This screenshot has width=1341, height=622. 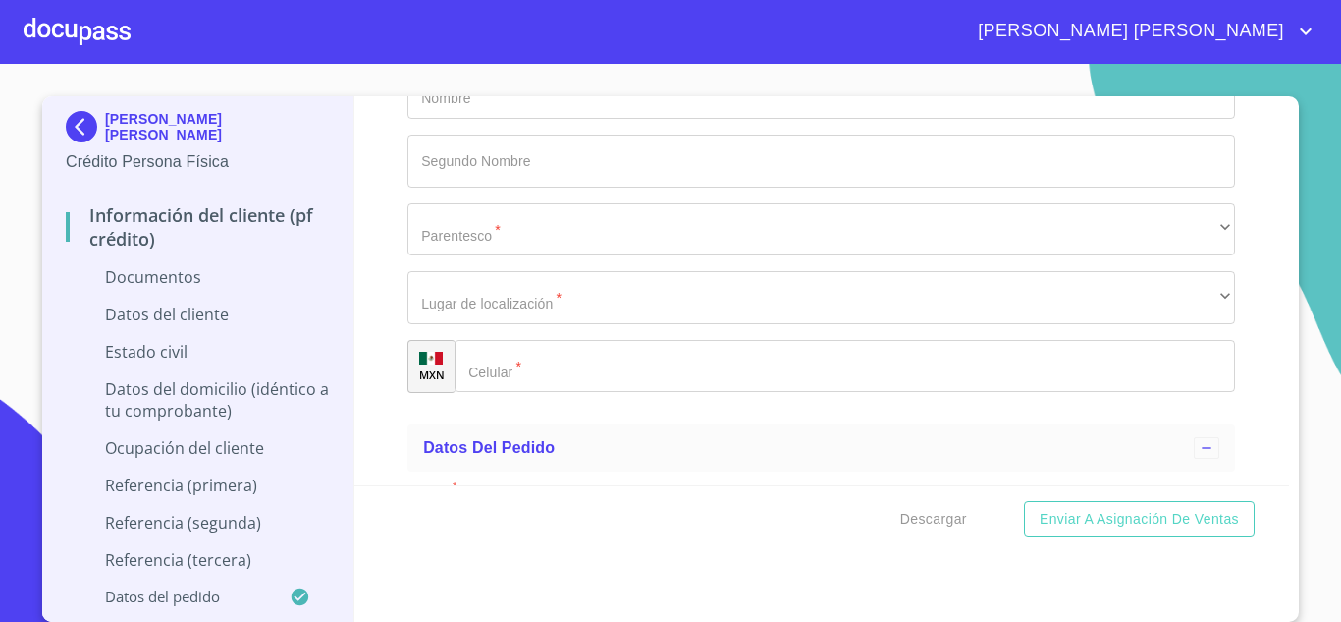 What do you see at coordinates (1139, 518) in the screenshot?
I see `span: Enviar a Asignación de Ventas` at bounding box center [1139, 518].